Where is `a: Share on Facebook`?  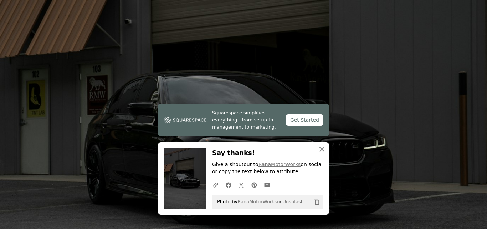
a: Share on Facebook is located at coordinates (229, 184).